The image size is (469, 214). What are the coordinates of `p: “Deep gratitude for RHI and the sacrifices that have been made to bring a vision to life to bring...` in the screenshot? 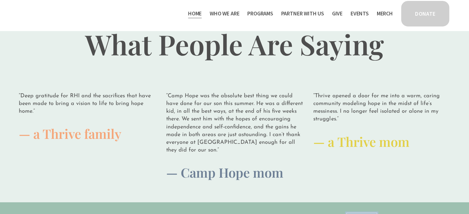 It's located at (87, 104).